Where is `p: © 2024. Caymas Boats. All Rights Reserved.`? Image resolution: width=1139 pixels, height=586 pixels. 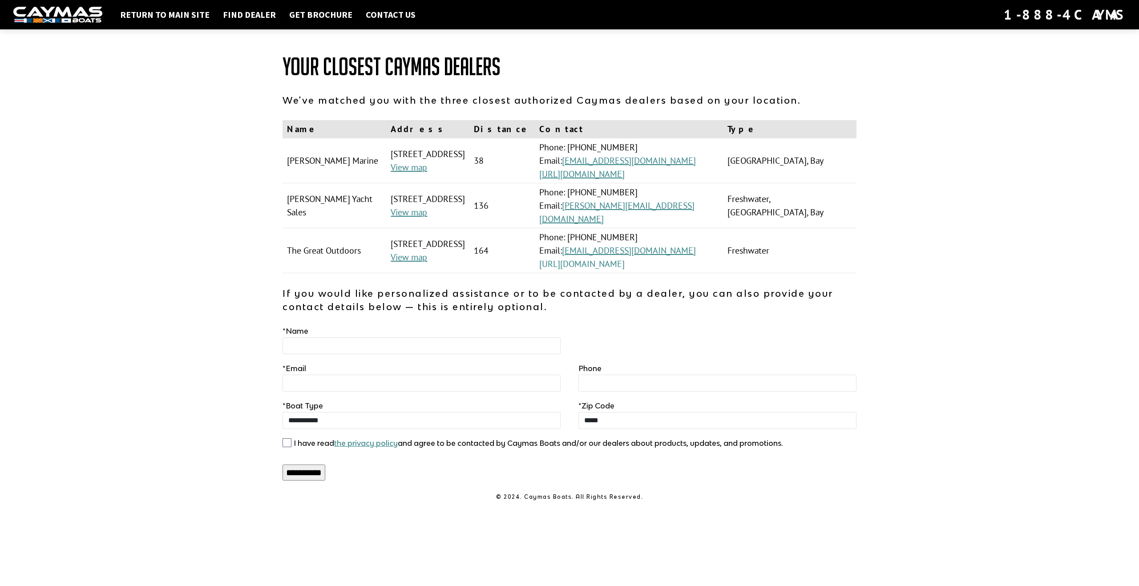
p: © 2024. Caymas Boats. All Rights Reserved. is located at coordinates (569, 497).